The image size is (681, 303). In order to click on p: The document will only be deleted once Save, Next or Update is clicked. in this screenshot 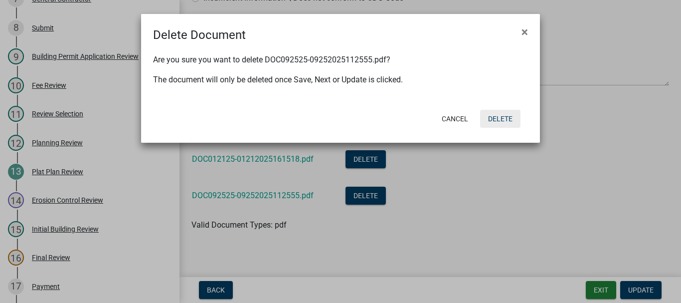, I will do `click(340, 80)`.